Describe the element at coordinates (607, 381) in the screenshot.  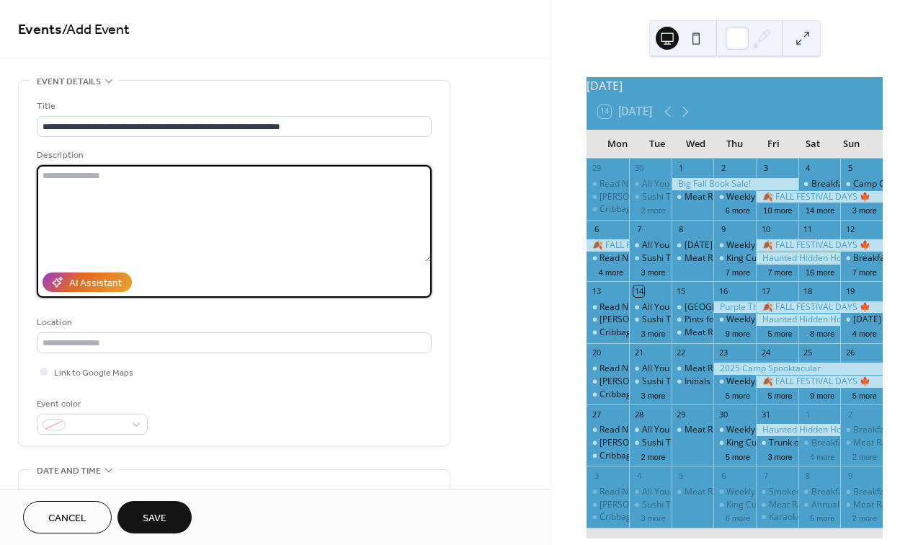
I see `div: Margarita Mondays at Sunshine's!` at that location.